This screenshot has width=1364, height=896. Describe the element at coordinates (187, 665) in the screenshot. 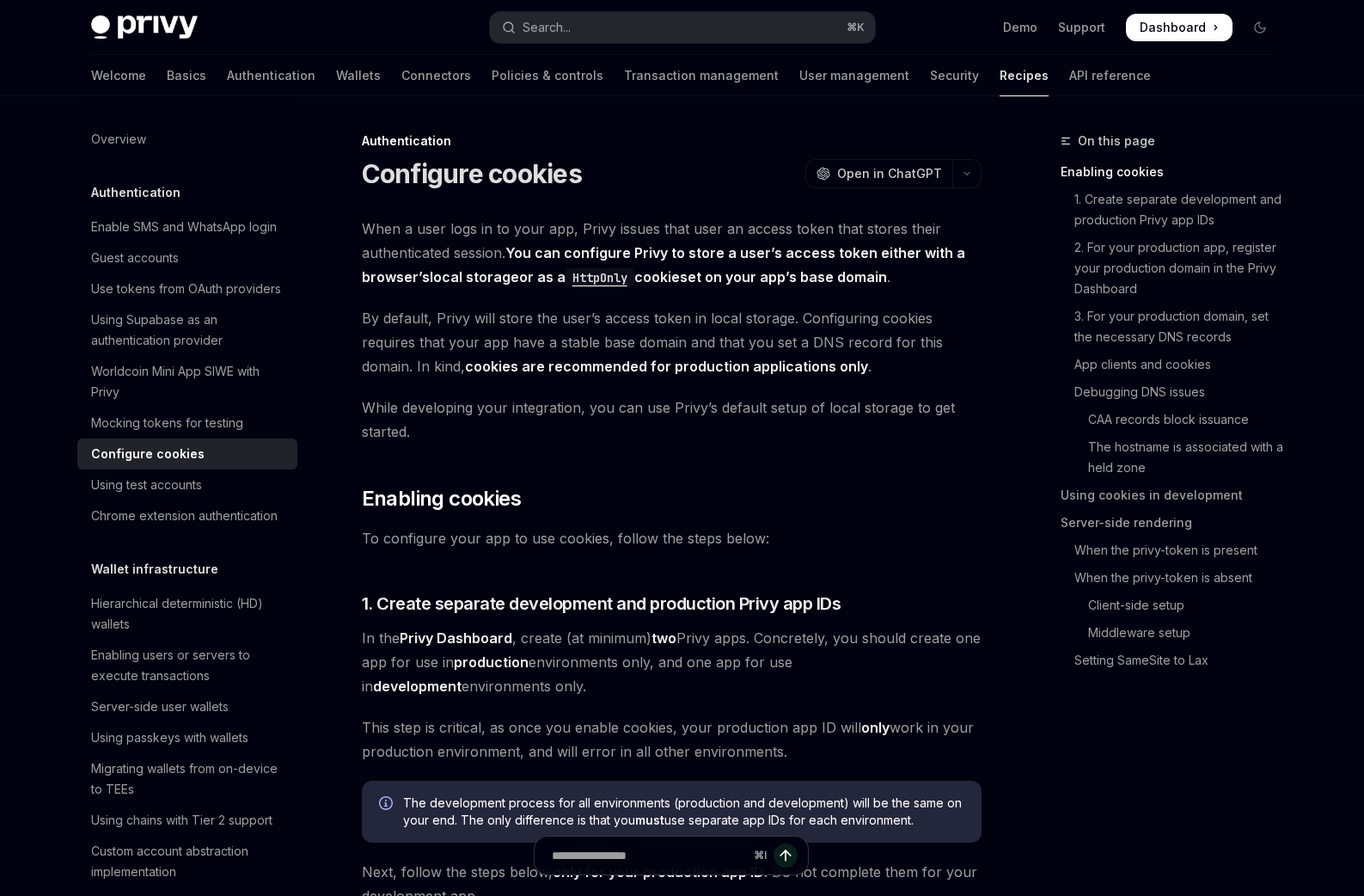

I see `a: Enabling users or servers to execute transactions` at that location.